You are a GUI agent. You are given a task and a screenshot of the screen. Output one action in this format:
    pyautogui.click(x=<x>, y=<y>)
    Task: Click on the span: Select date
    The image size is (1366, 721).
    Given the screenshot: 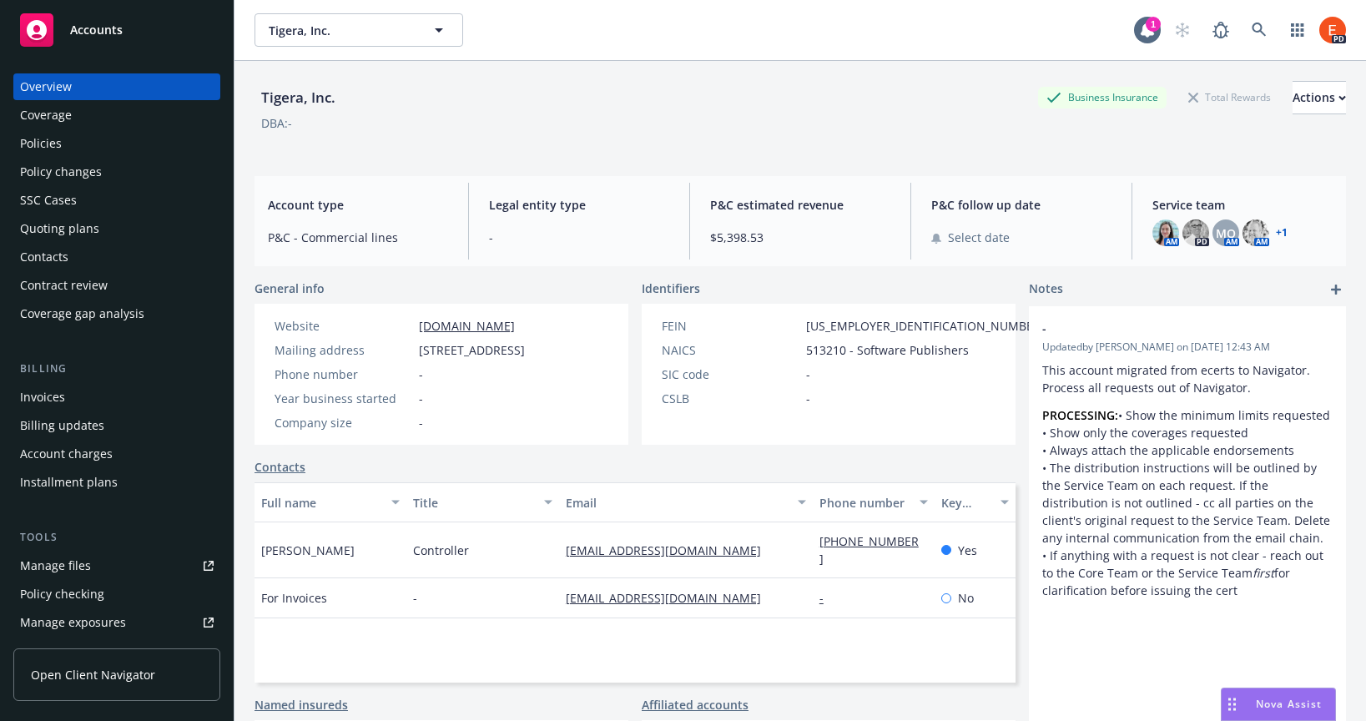 What is the action you would take?
    pyautogui.click(x=979, y=237)
    